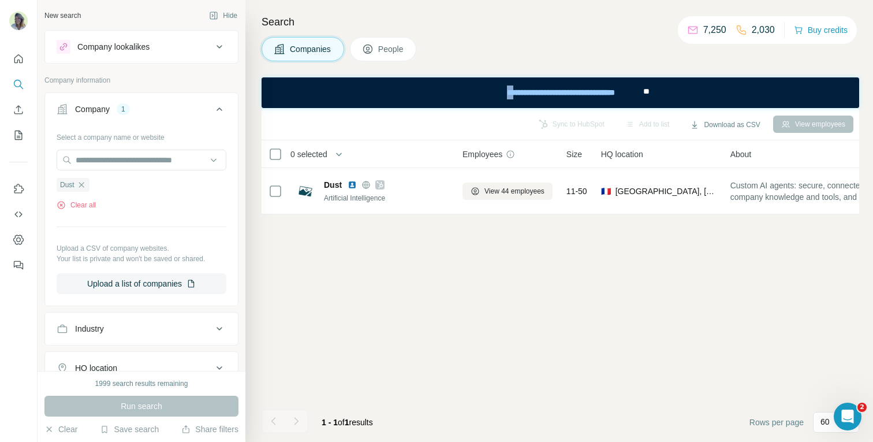 The width and height of the screenshot is (873, 442). What do you see at coordinates (514, 191) in the screenshot?
I see `span: View 44 employees` at bounding box center [514, 191].